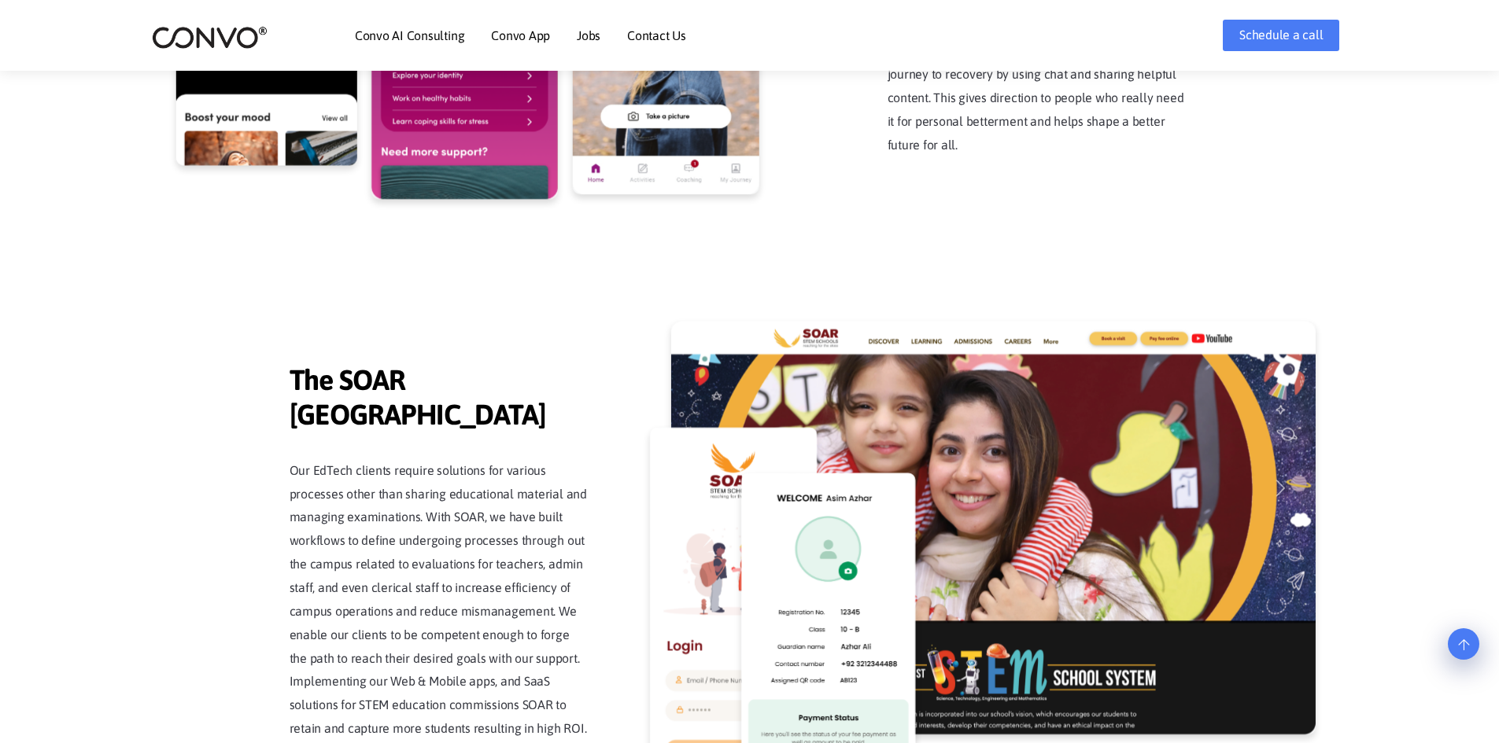  I want to click on a: Convo App, so click(520, 35).